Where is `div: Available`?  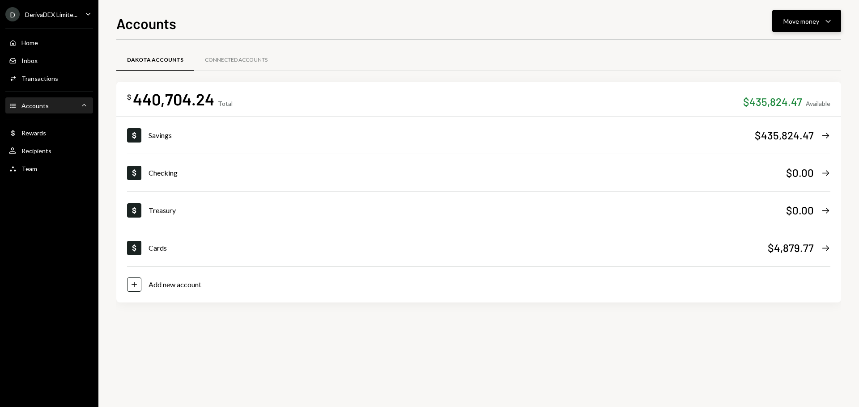 div: Available is located at coordinates (818, 103).